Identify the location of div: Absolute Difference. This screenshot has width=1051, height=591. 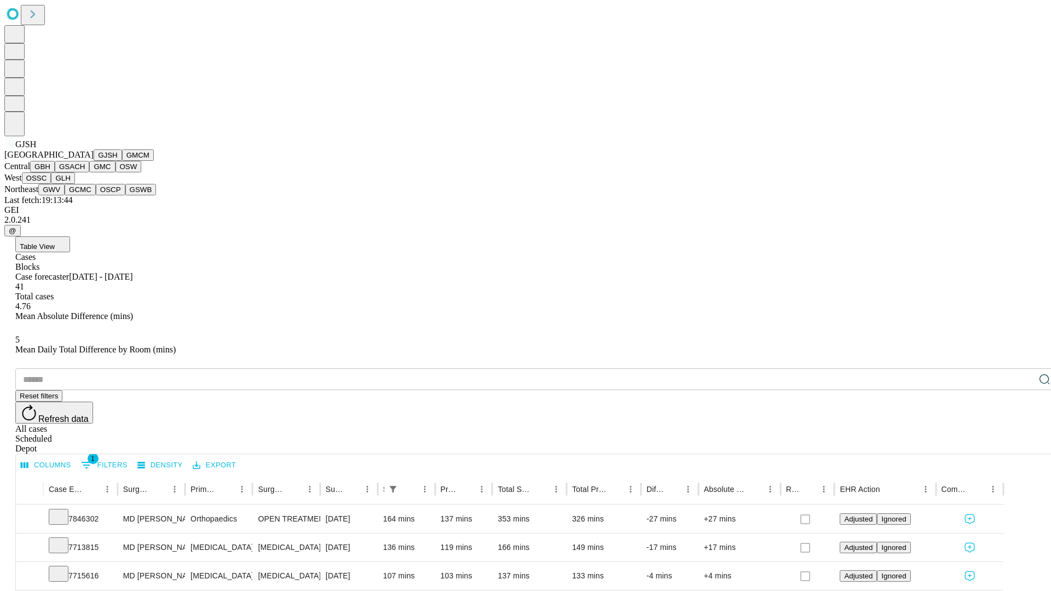
(725, 489).